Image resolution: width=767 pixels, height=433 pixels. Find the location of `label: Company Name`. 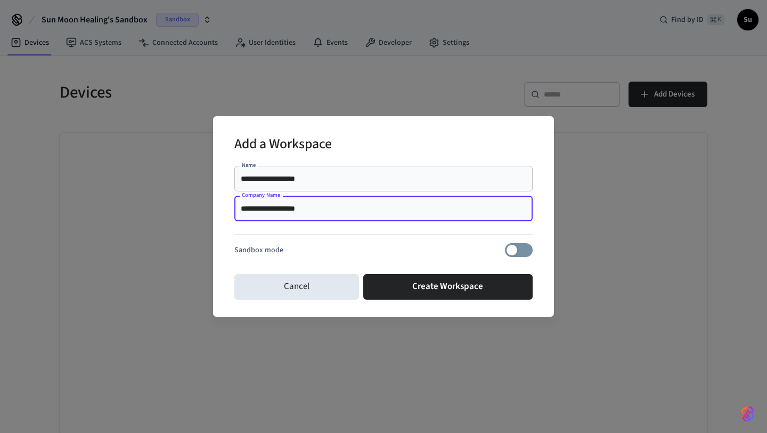

label: Company Name is located at coordinates (261, 194).